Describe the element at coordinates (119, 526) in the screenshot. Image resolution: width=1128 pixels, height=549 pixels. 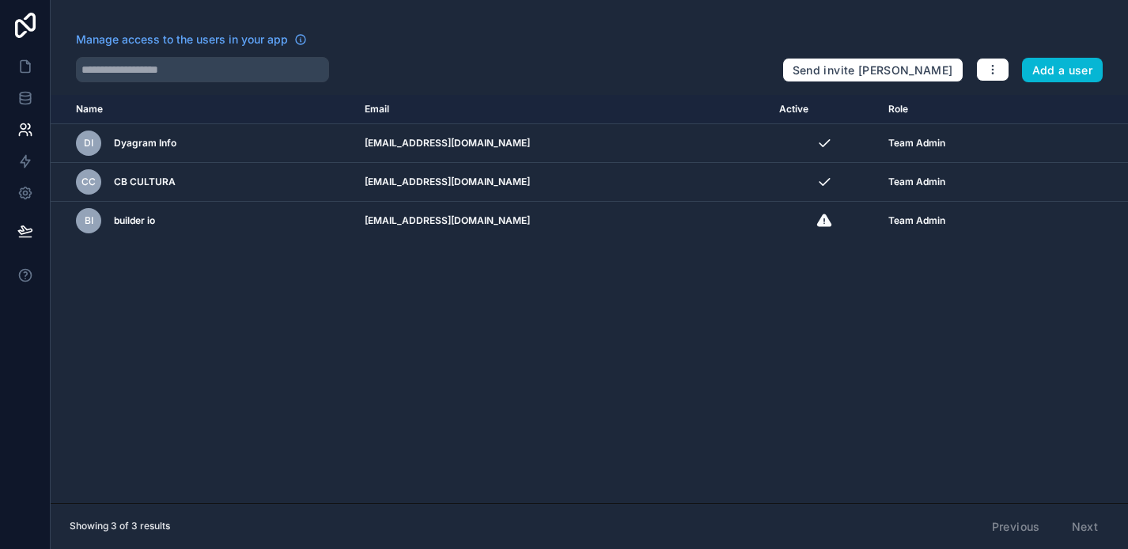
I see `span: Showing 3 of 3 results` at that location.